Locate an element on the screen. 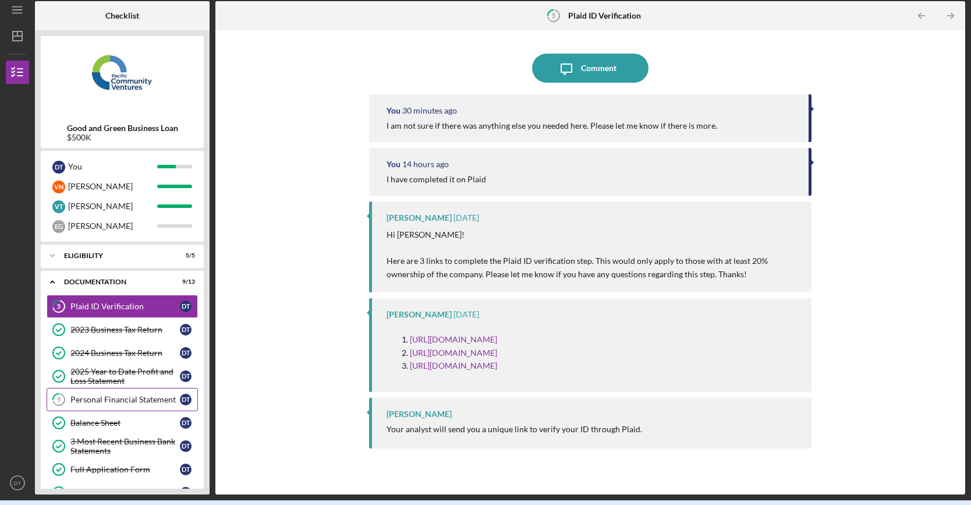  b: Checklist is located at coordinates (122, 16).